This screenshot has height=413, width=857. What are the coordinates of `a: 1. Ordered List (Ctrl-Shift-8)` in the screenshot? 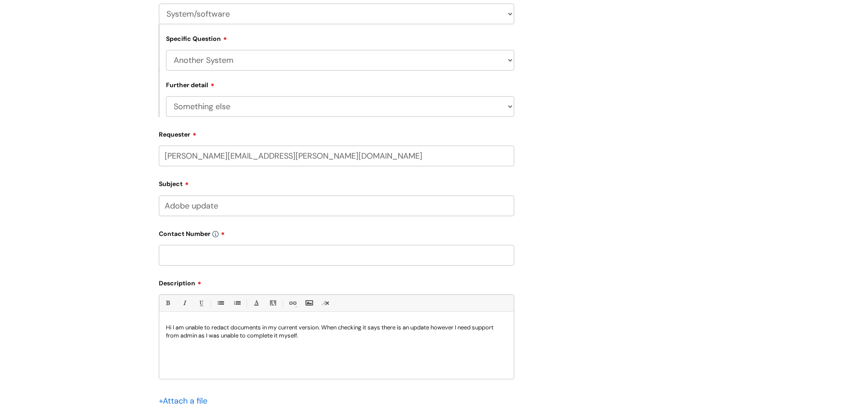 It's located at (237, 303).